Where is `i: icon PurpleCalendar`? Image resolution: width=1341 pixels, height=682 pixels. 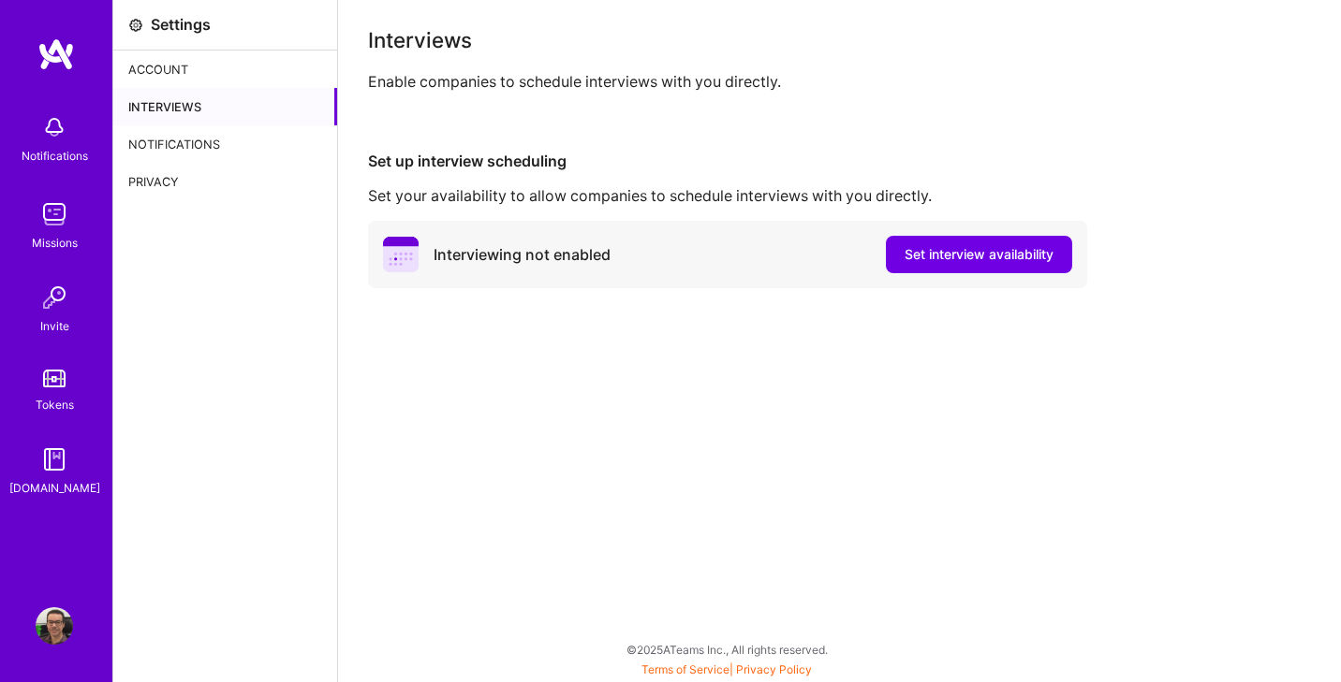 i: icon PurpleCalendar is located at coordinates (401, 255).